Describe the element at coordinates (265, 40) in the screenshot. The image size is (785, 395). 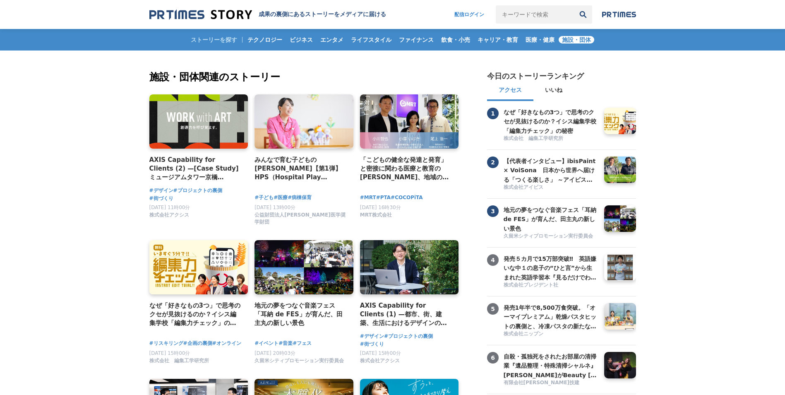
I see `a: テクノロジー` at that location.